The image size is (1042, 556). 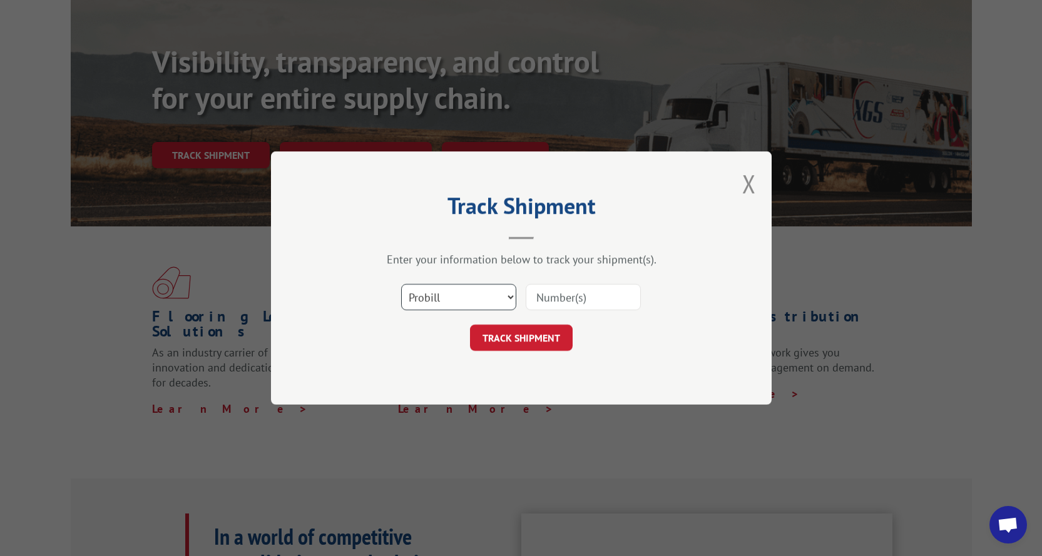 What do you see at coordinates (583, 297) in the screenshot?
I see `input: Number(s)` at bounding box center [583, 297].